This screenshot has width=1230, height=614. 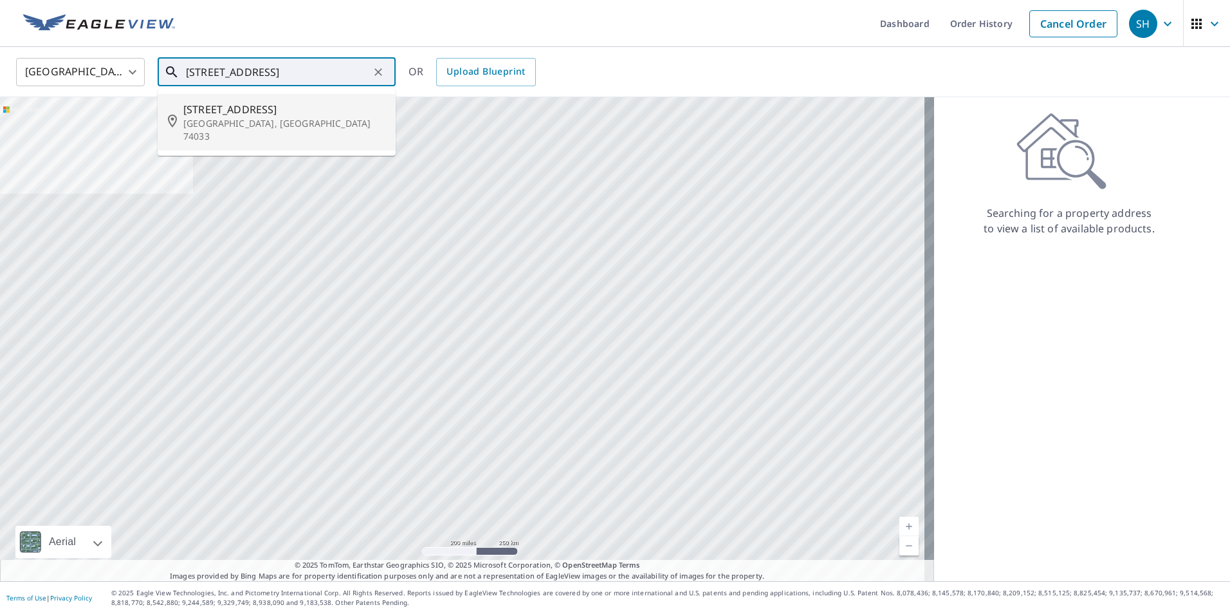 I want to click on a: Terms, so click(x=629, y=564).